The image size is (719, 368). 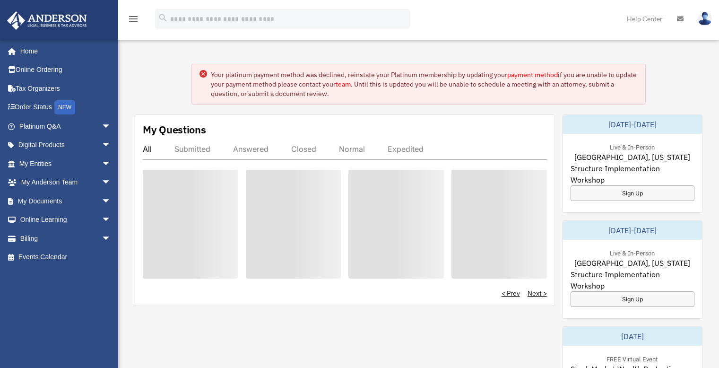 What do you see at coordinates (133, 19) in the screenshot?
I see `i: menu` at bounding box center [133, 19].